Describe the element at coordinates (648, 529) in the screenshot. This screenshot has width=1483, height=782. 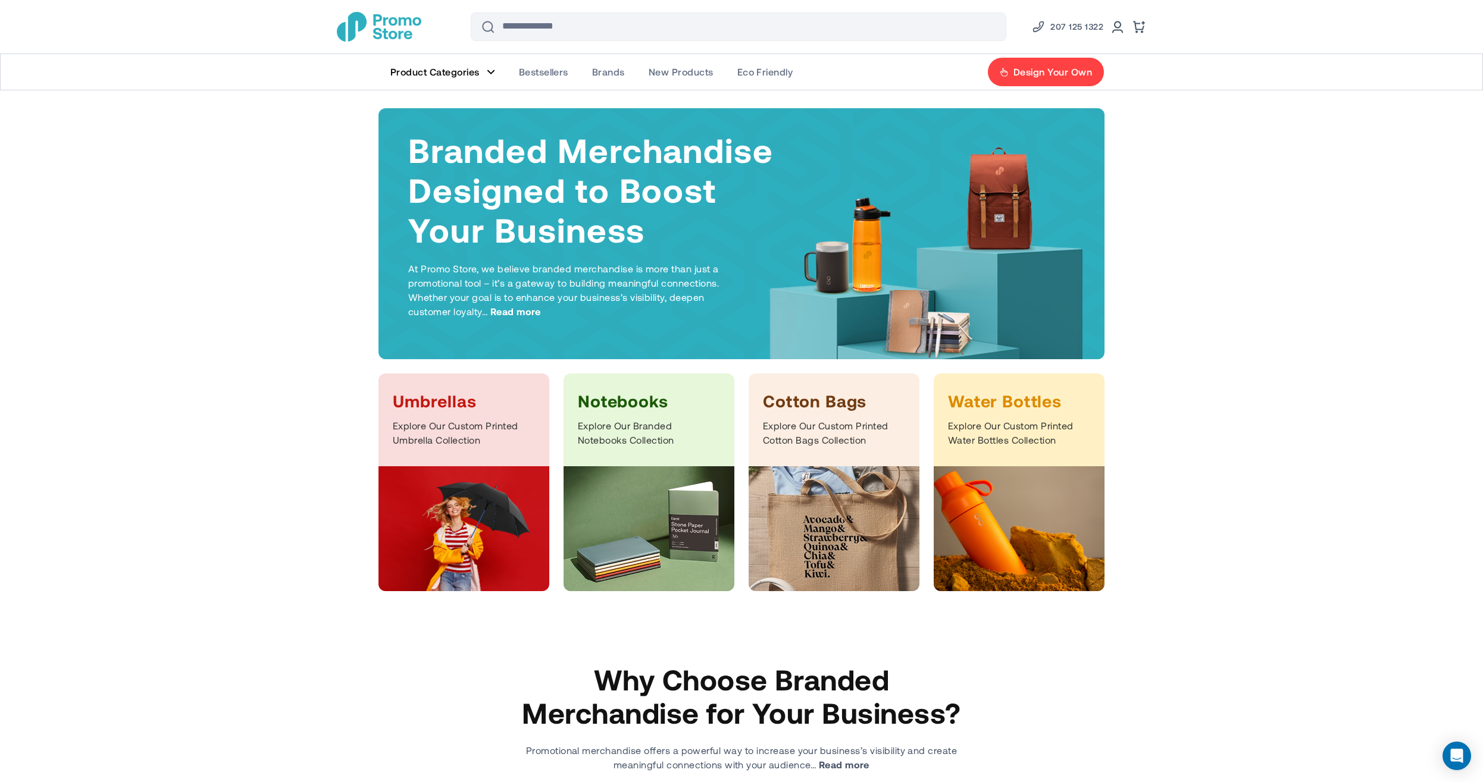
I see `img: Notebooks Category` at that location.